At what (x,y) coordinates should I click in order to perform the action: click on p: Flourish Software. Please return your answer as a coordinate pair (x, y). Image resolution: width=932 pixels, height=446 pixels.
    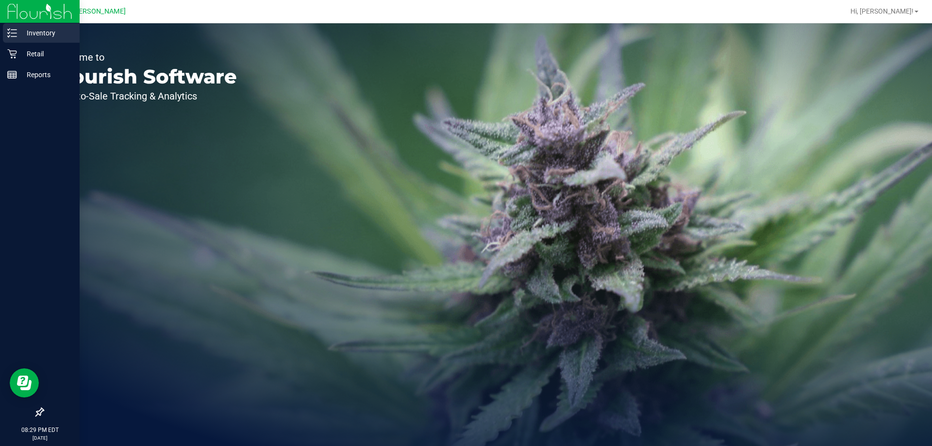
    Looking at the image, I should click on (145, 77).